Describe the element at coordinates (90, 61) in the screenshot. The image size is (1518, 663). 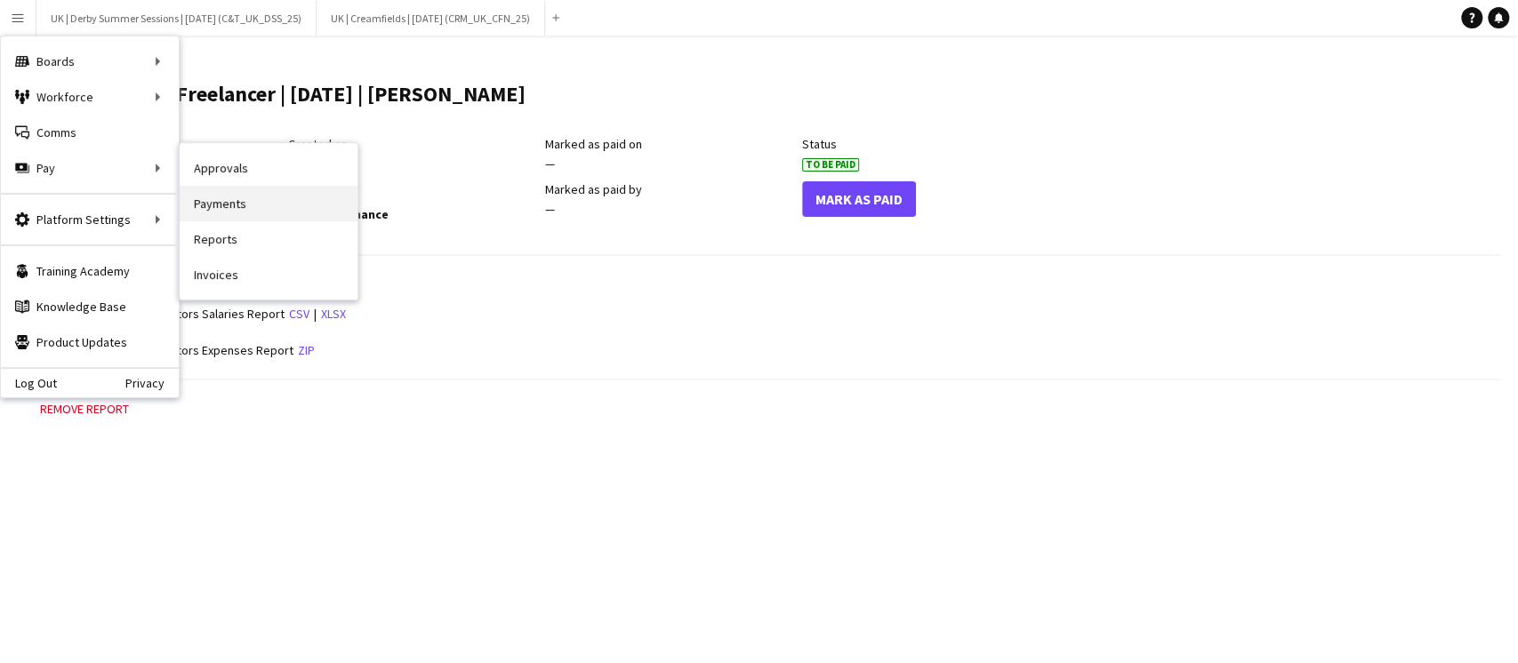
I see `div: Boards` at that location.